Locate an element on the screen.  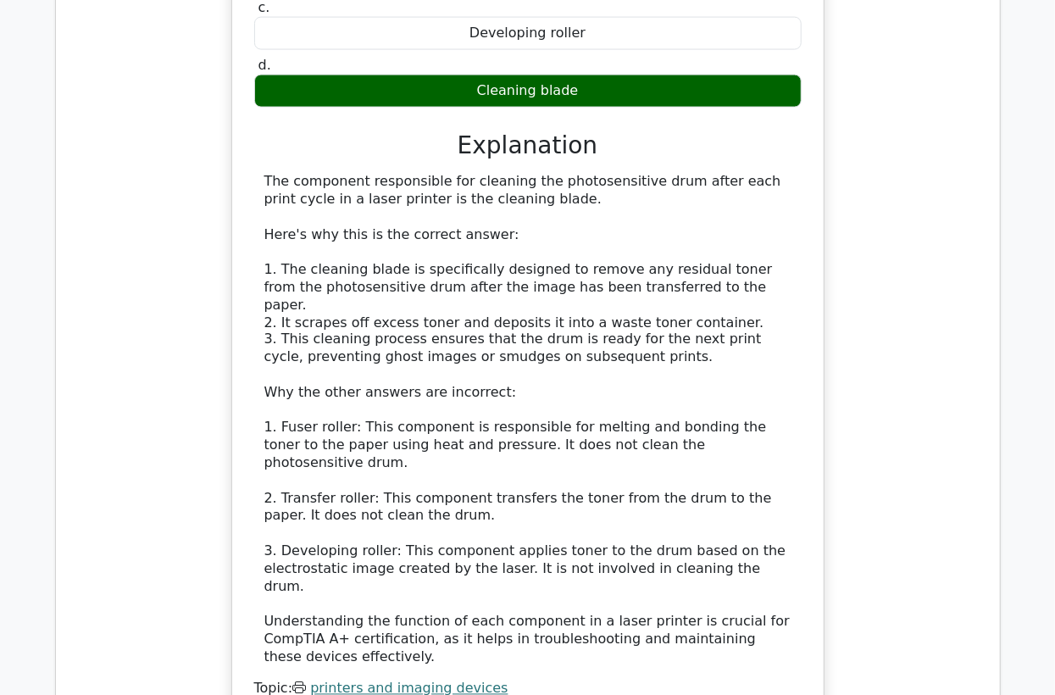
span: d. is located at coordinates (264, 64).